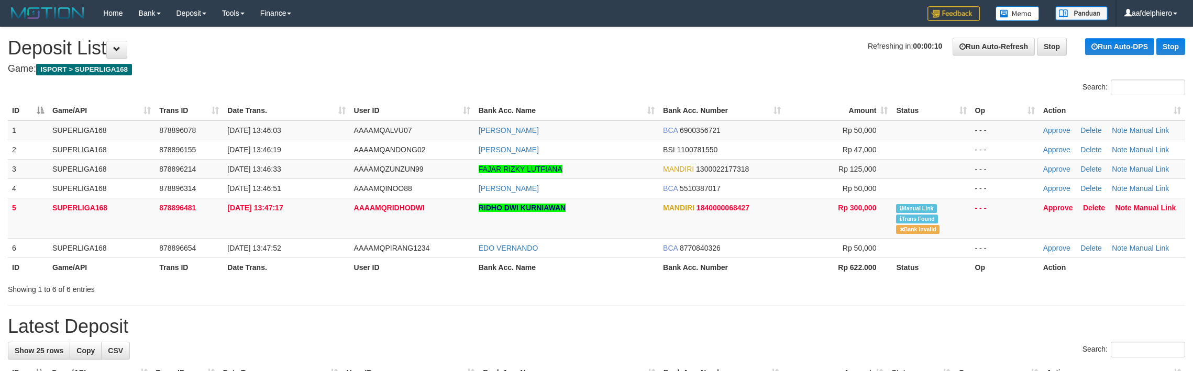 The width and height of the screenshot is (1193, 371). Describe the element at coordinates (115, 351) in the screenshot. I see `a: CSV` at that location.